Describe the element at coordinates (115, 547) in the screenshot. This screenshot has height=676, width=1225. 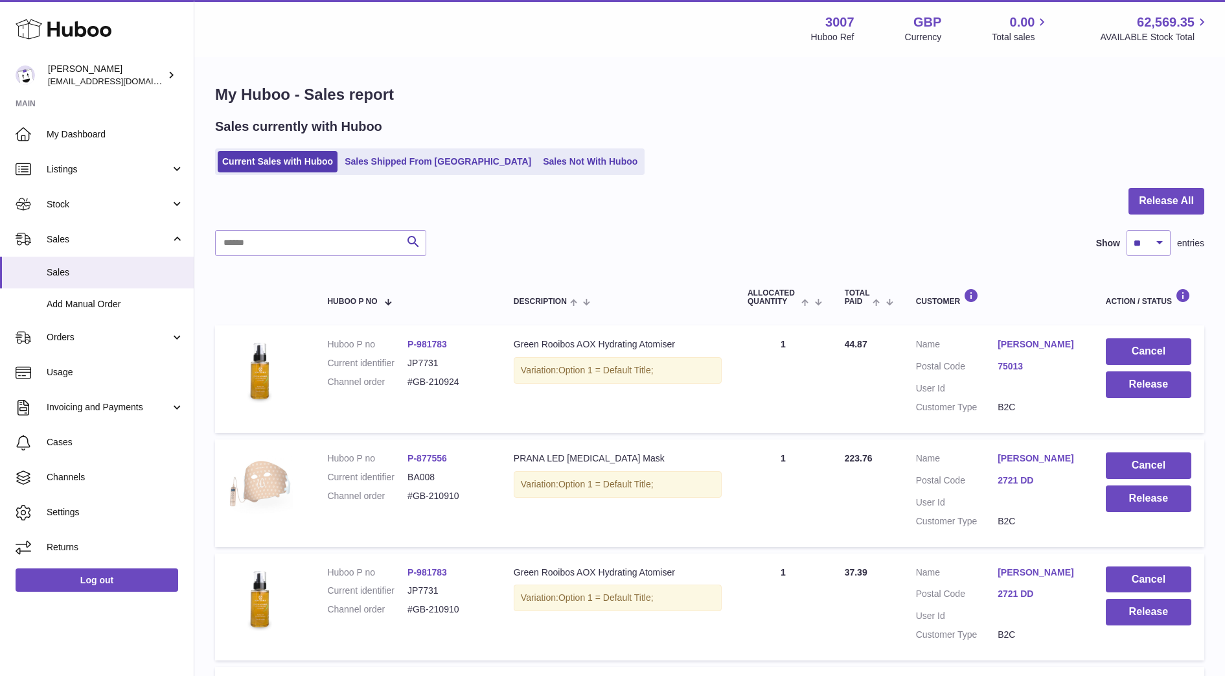
I see `span: Returns` at that location.